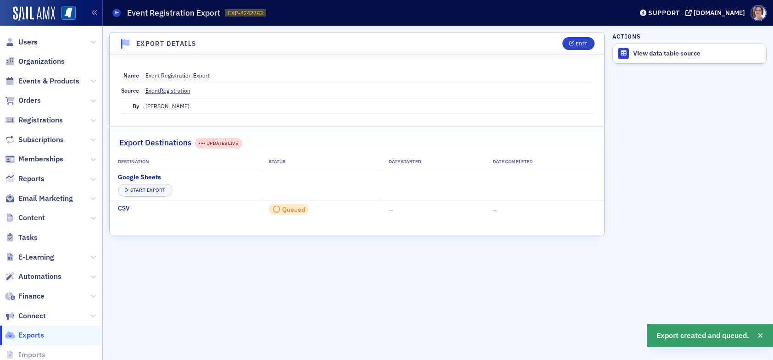 The image size is (773, 360). I want to click on a: View data table source, so click(689, 54).